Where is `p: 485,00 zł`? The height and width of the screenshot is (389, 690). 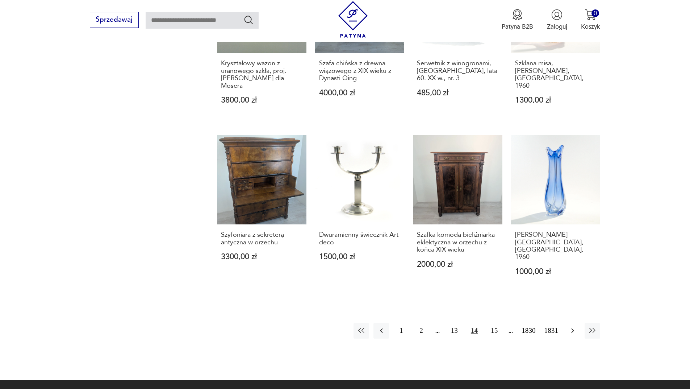
p: 485,00 zł is located at coordinates (457, 93).